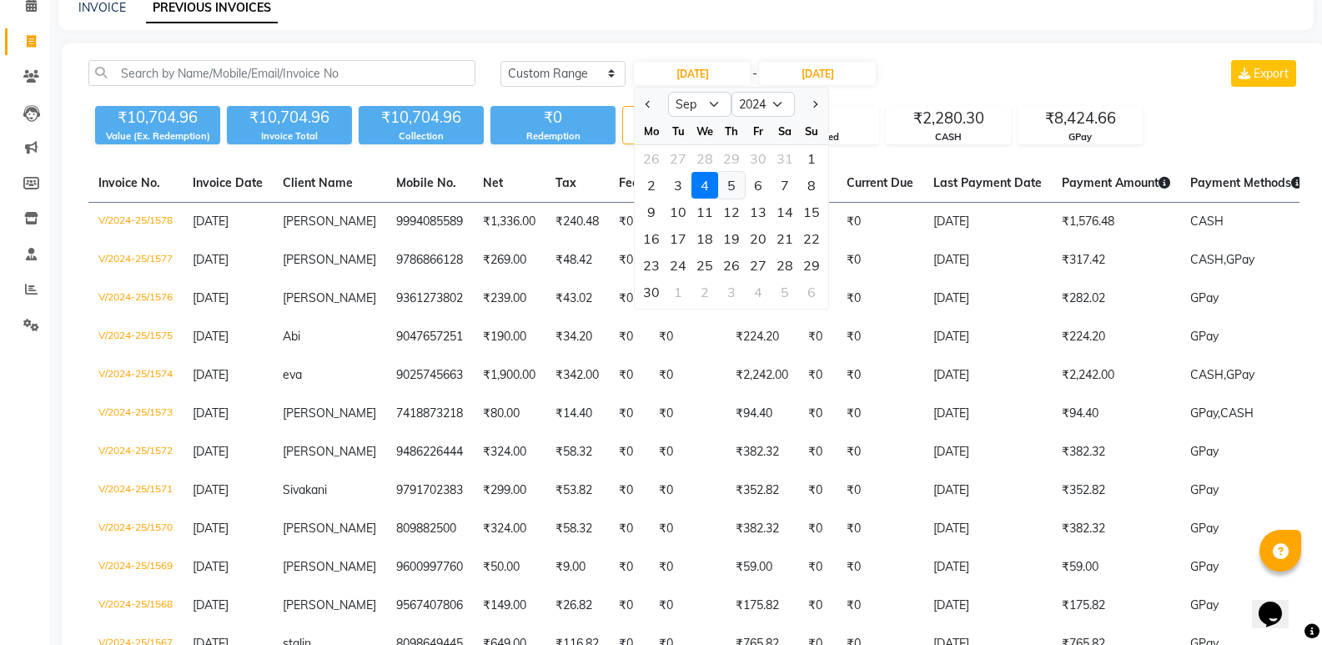  Describe the element at coordinates (509, 414) in the screenshot. I see `td: ₹80.00` at that location.